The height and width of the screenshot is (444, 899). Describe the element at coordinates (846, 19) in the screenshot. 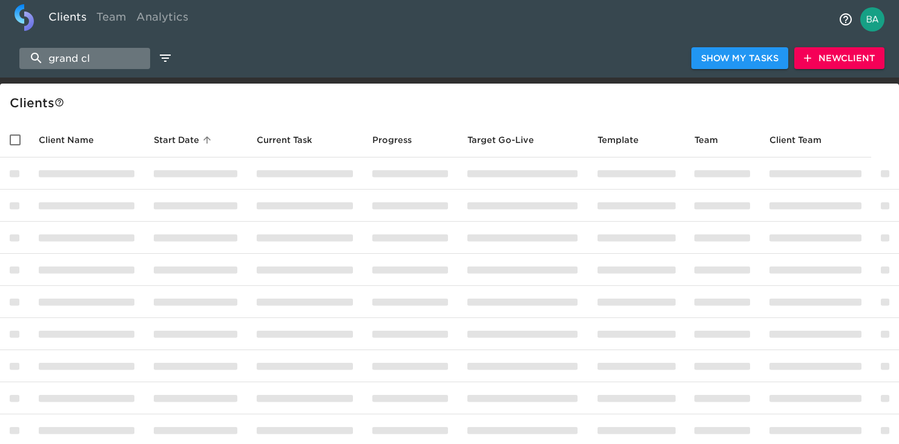

I see `button: notifications` at that location.